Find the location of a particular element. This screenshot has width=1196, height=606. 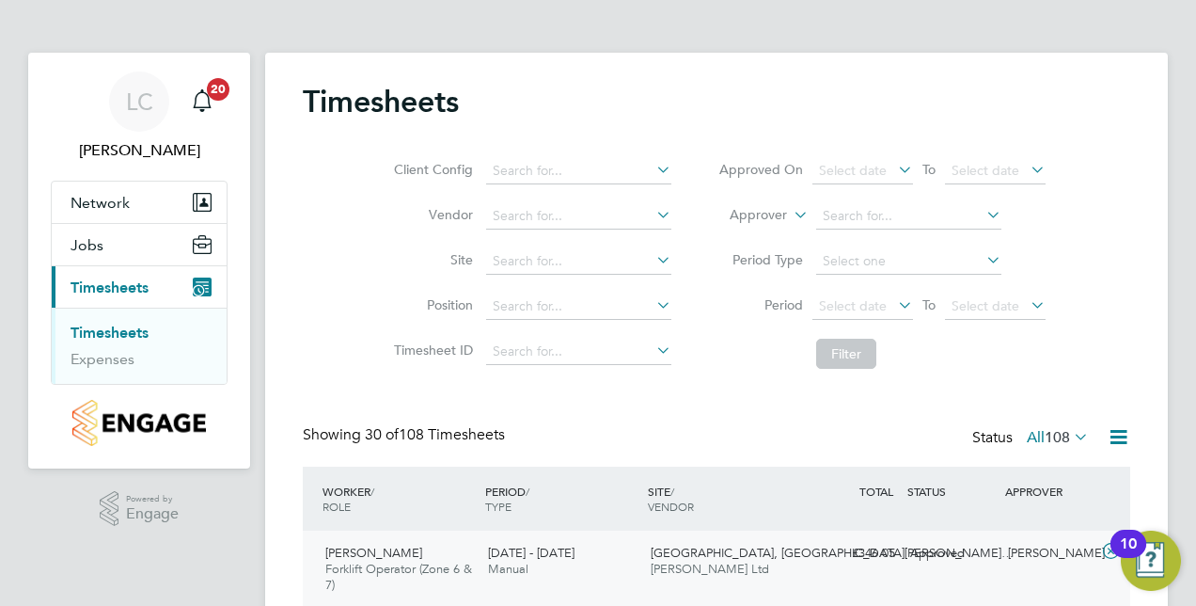

span: 108 is located at coordinates (1057, 437).